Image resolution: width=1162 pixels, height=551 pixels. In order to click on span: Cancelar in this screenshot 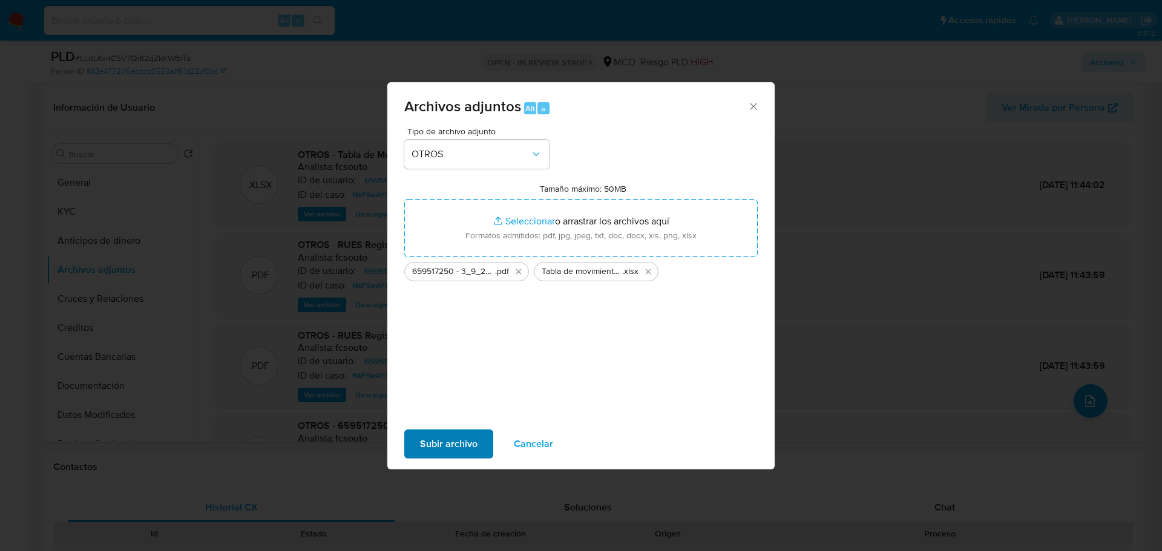, I will do `click(533, 444)`.